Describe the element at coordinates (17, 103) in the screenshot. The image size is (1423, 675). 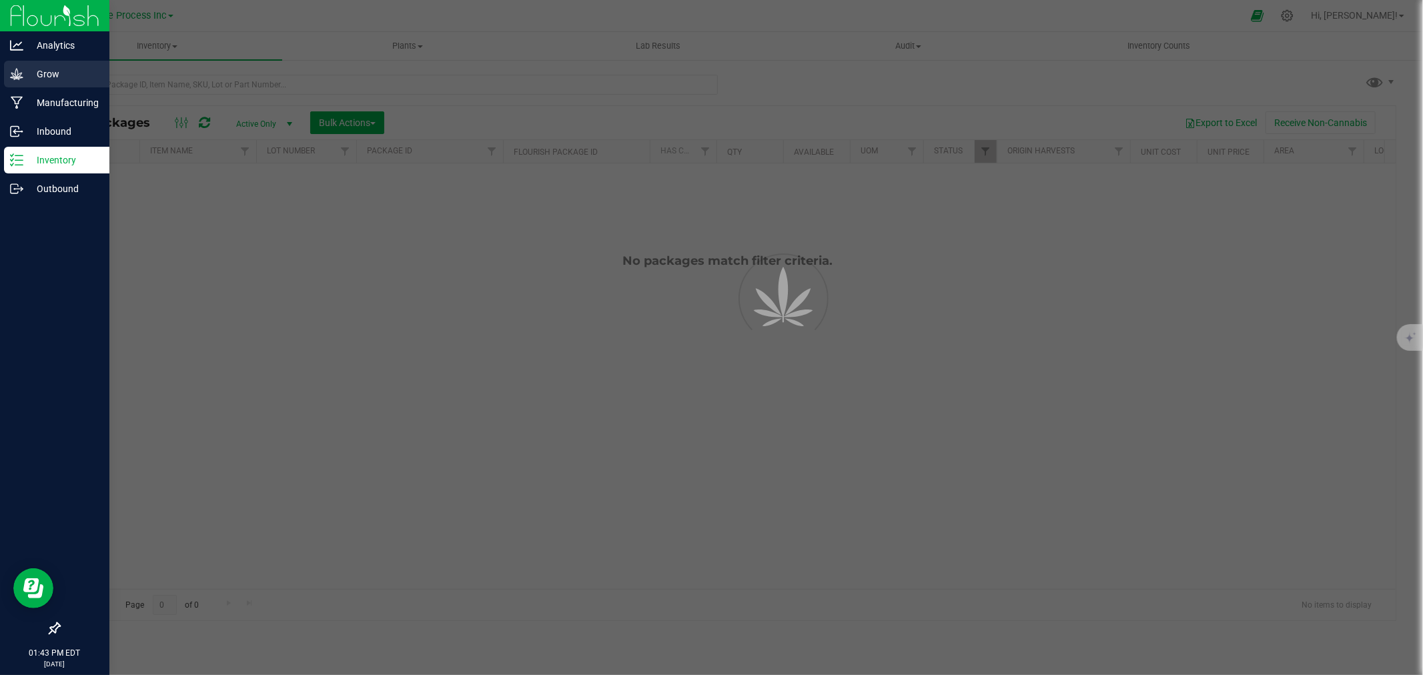
I see `inline-svg: Manufacturing` at that location.